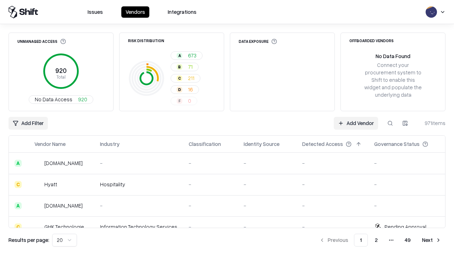 Image resolution: width=454 pixels, height=255 pixels. Describe the element at coordinates (54, 99) in the screenshot. I see `span: No Data Access` at that location.